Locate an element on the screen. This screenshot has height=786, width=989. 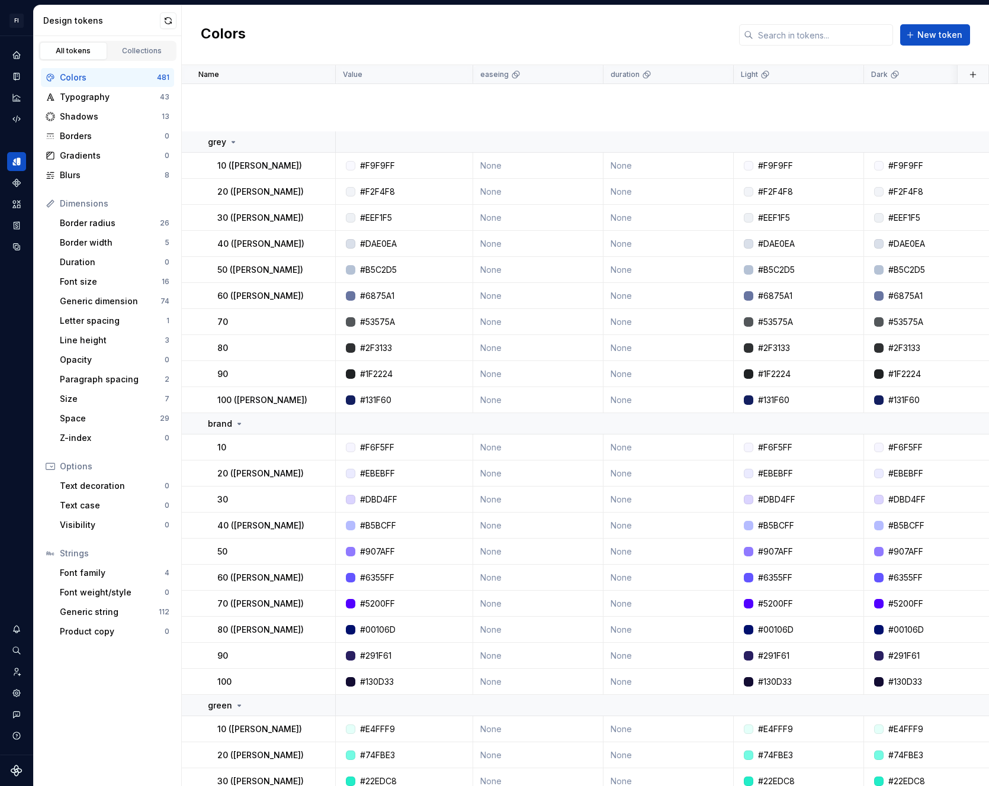
div: #131F60 is located at coordinates (773, 400).